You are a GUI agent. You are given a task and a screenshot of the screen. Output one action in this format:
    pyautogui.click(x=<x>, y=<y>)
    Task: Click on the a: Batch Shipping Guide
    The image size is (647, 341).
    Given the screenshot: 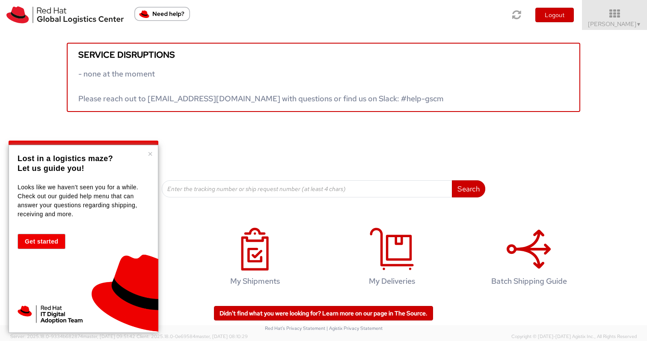 What is the action you would take?
    pyautogui.click(x=529, y=259)
    